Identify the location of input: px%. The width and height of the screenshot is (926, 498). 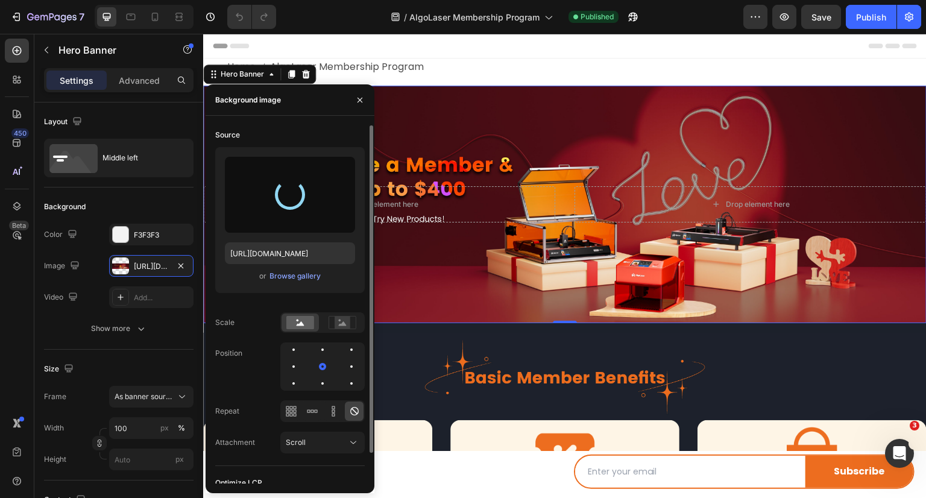
(151, 428).